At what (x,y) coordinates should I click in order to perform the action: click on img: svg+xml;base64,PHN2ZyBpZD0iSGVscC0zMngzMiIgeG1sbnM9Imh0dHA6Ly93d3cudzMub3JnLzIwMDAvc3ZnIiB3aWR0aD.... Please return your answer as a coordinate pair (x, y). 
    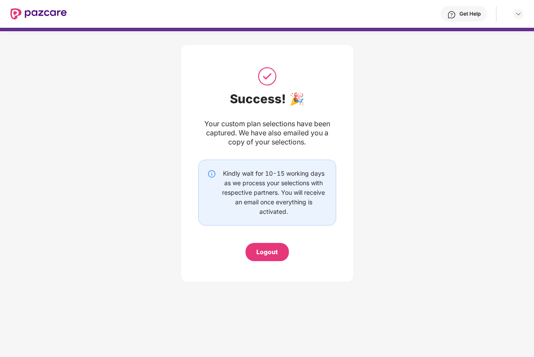
    Looking at the image, I should click on (451, 15).